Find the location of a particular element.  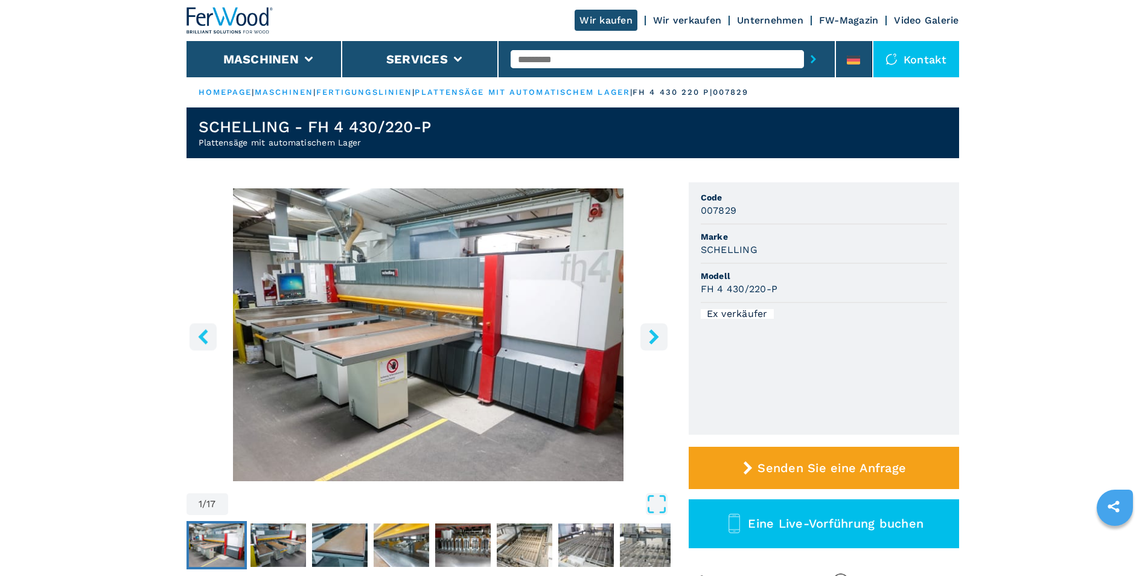

a: Video Galerie is located at coordinates (926, 20).